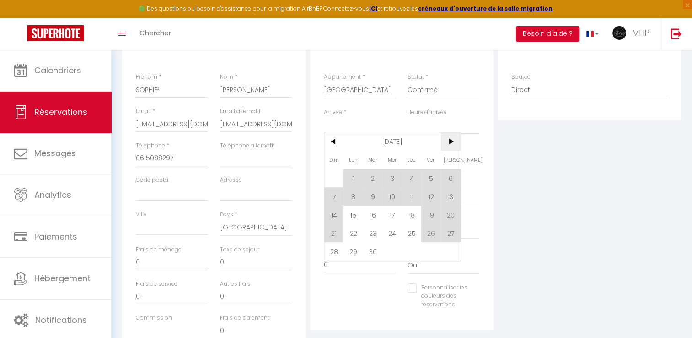 This screenshot has width=692, height=338. Describe the element at coordinates (56, 236) in the screenshot. I see `span: Paiements` at that location.